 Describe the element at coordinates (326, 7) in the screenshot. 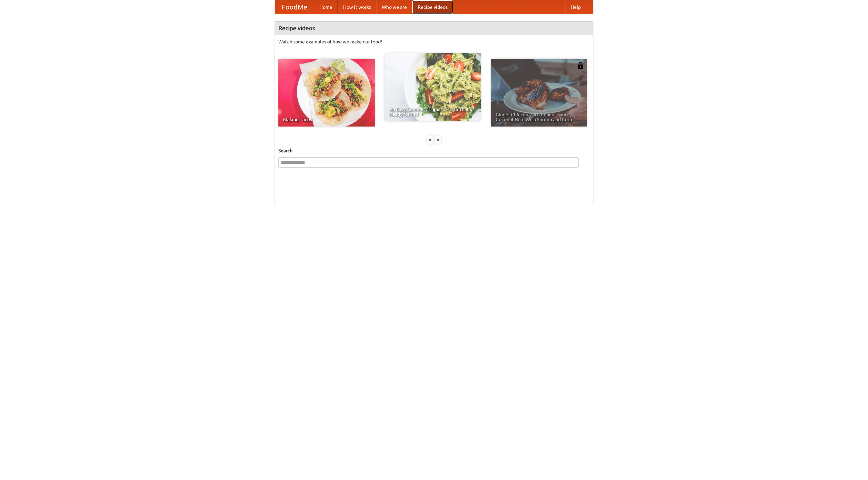

I see `a: Home` at that location.